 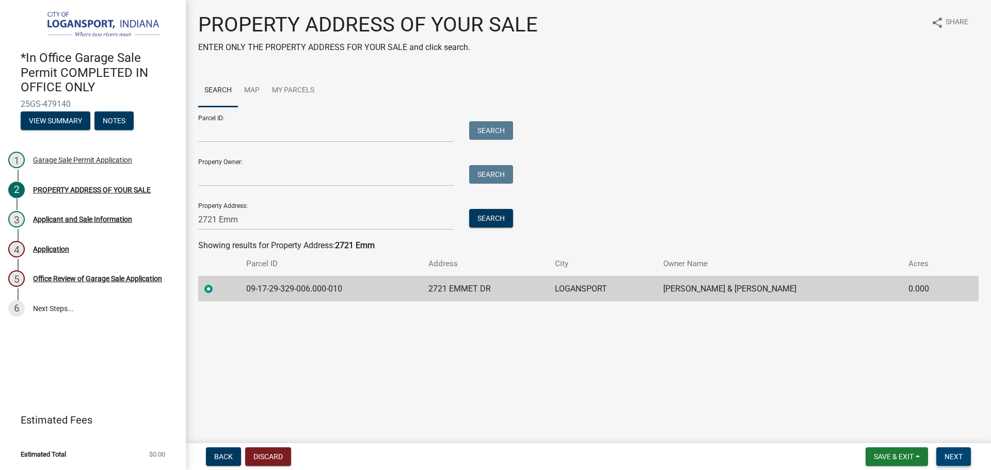 What do you see at coordinates (931, 289) in the screenshot?
I see `td: 0.000` at bounding box center [931, 289].